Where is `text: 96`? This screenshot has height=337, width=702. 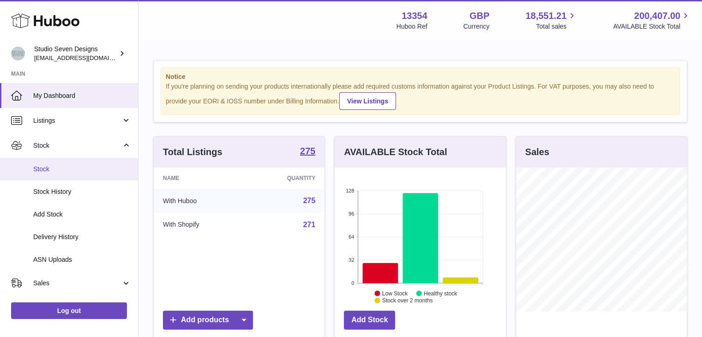 text: 96 is located at coordinates (352, 214).